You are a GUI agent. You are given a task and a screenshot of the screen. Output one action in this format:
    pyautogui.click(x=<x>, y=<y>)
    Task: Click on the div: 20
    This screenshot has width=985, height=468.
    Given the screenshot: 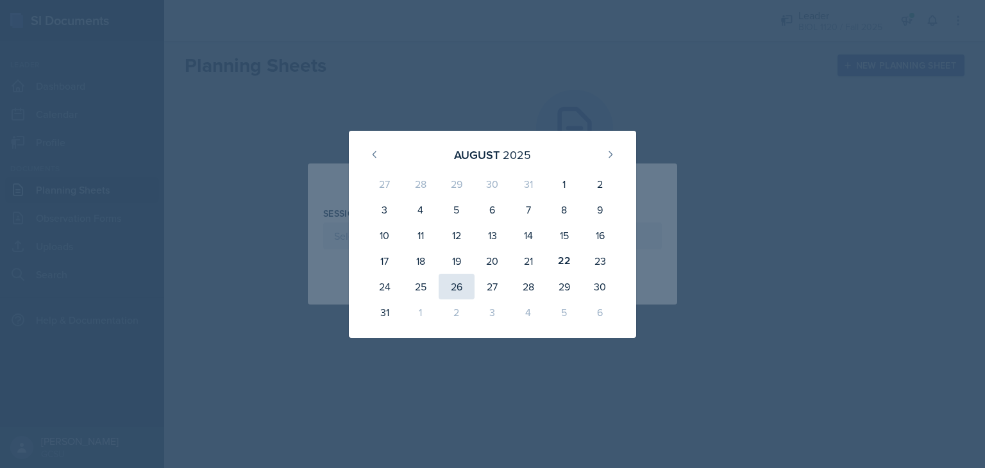 What is the action you would take?
    pyautogui.click(x=492, y=261)
    